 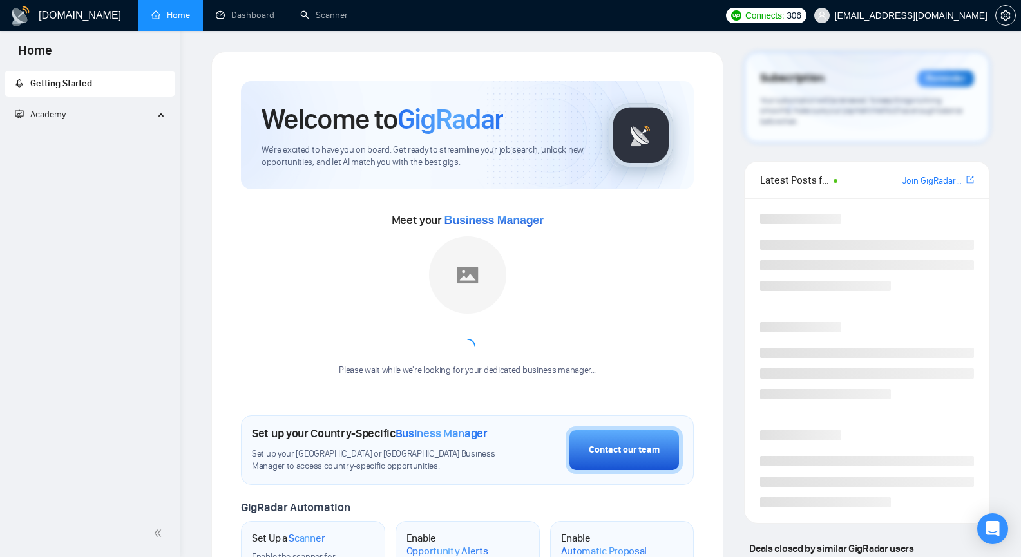 What do you see at coordinates (861, 111) in the screenshot?
I see `span: Your subscription will be renewed. To keep things running smoothly, make sure your payment method...` at bounding box center [861, 111].